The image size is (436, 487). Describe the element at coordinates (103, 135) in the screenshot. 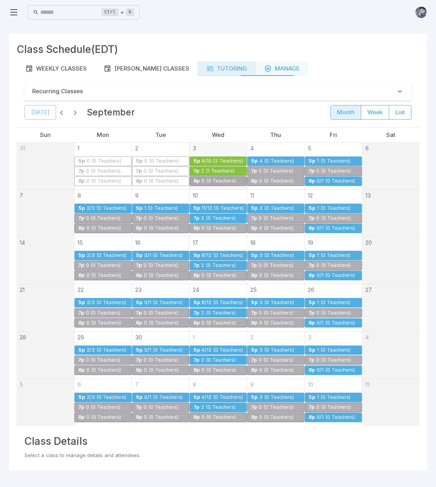

I see `a: Monday` at that location.